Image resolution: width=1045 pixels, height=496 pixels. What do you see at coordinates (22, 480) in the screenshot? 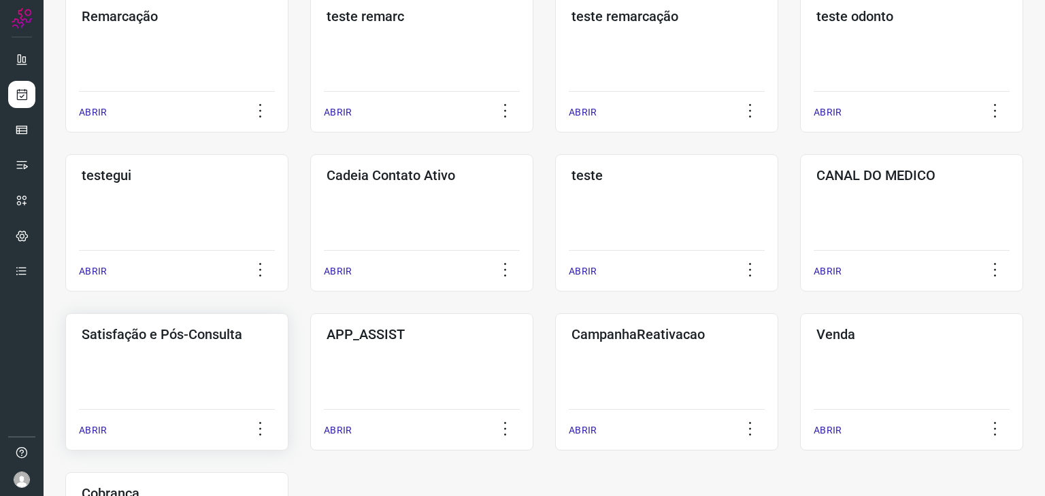
I see `img: avatar-user-boy.jpg` at bounding box center [22, 480].